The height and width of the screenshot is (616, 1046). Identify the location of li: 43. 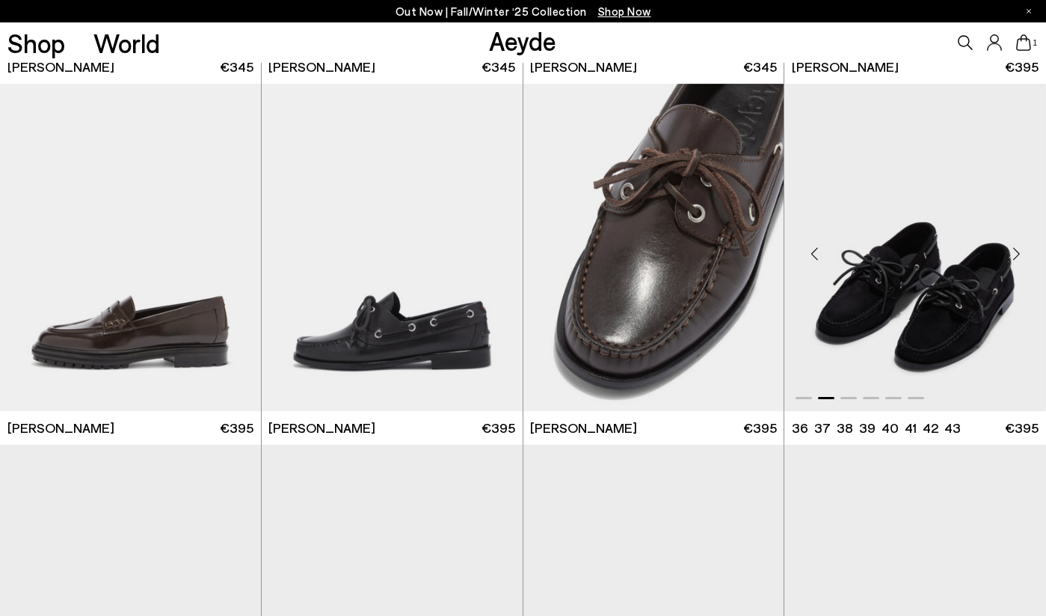
(952, 428).